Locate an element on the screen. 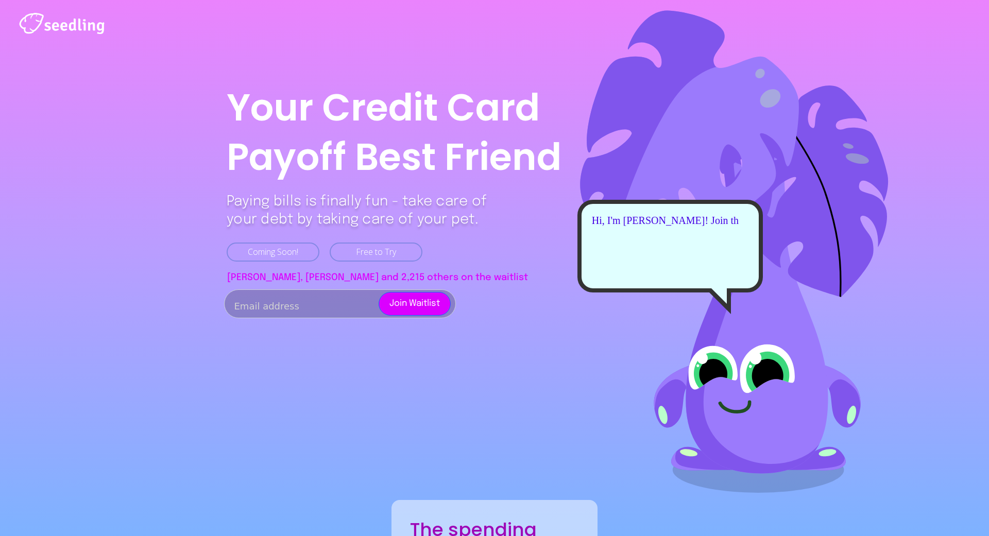 The image size is (989, 536). button: Join Waitlist is located at coordinates (415, 304).